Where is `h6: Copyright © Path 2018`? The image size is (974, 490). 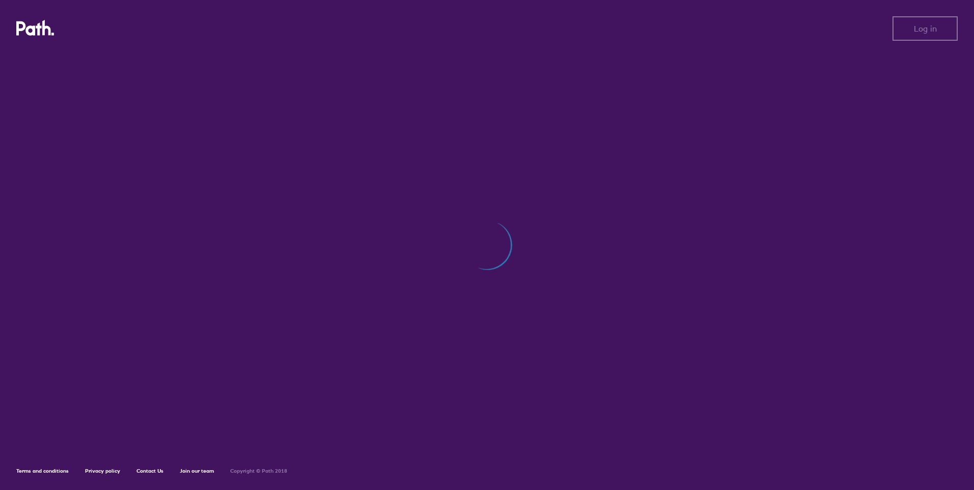
h6: Copyright © Path 2018 is located at coordinates (259, 471).